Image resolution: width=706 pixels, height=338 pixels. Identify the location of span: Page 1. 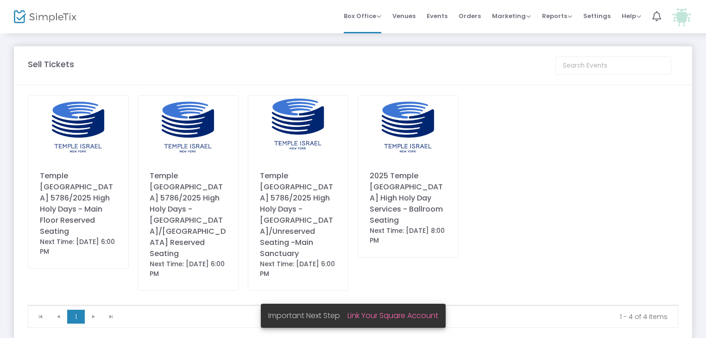
(76, 317).